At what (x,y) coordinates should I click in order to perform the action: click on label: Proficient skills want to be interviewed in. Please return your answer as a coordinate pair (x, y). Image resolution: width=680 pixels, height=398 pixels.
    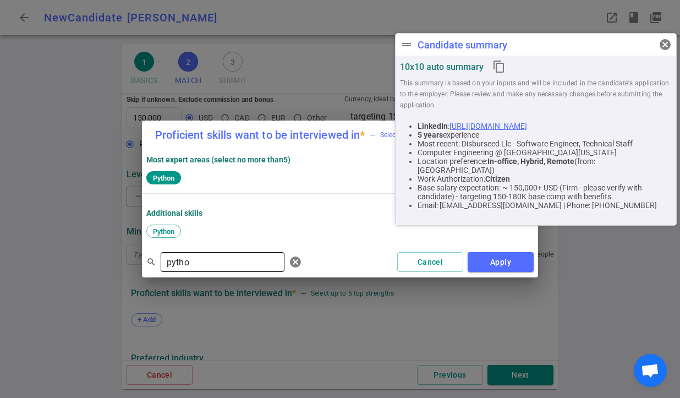
    Looking at the image, I should click on (260, 135).